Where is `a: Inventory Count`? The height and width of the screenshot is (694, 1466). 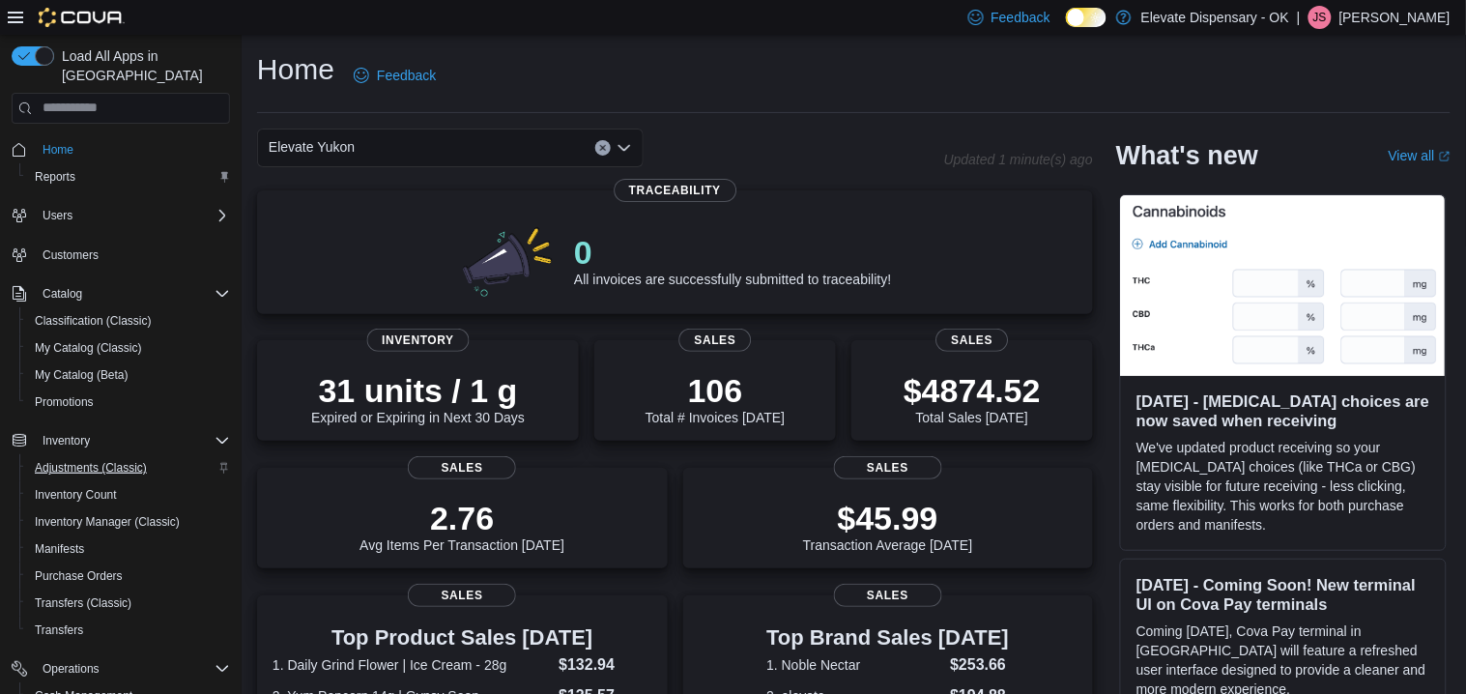
a: Inventory Count is located at coordinates (75, 495).